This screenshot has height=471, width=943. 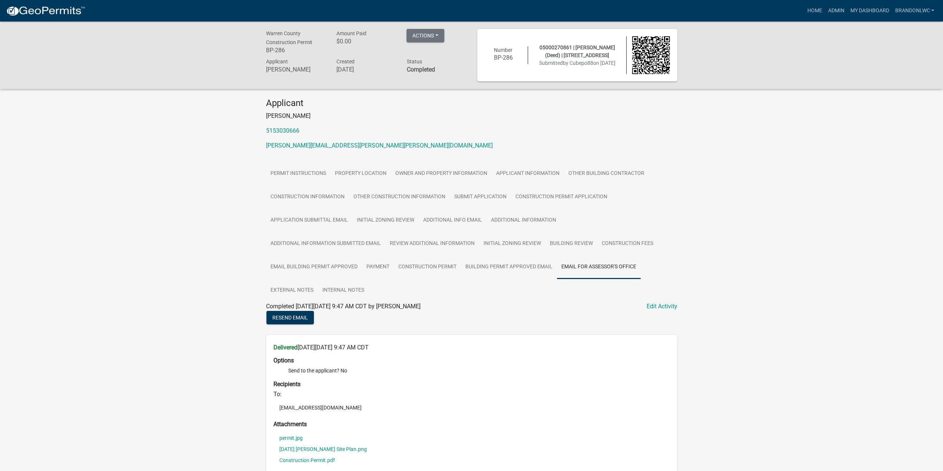 What do you see at coordinates (366, 41) in the screenshot?
I see `h6: $0.00` at bounding box center [366, 41].